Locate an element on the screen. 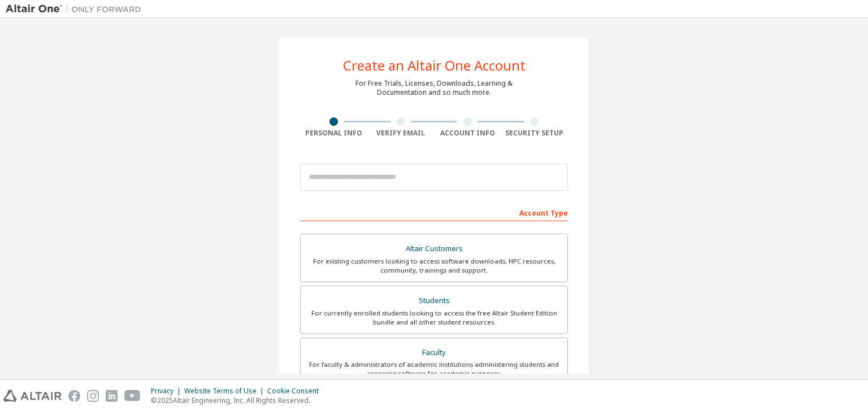  img: linkedin.svg is located at coordinates (111, 396).